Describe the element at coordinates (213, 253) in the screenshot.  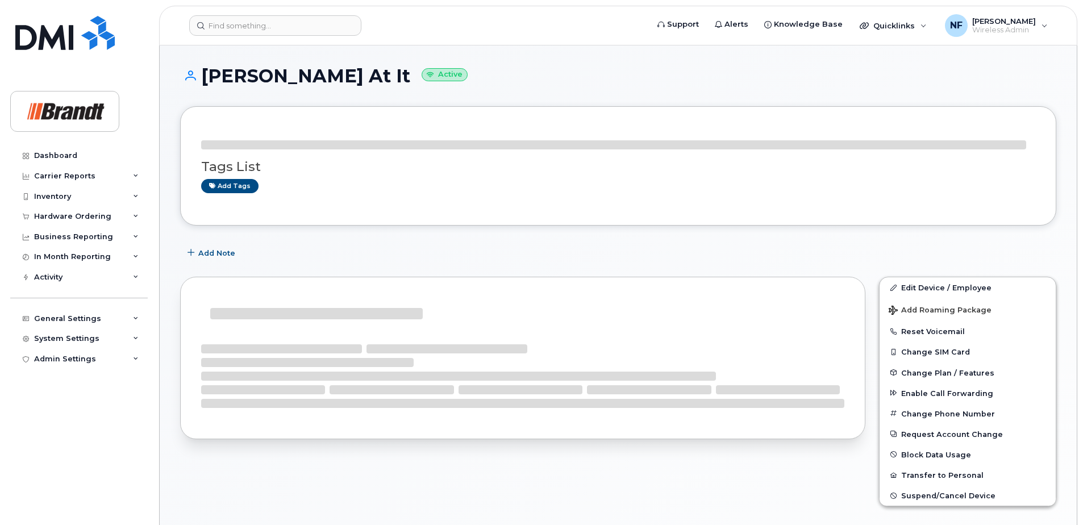
I see `button: Add Note` at that location.